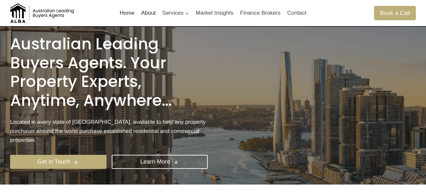 Image resolution: width=426 pixels, height=194 pixels. What do you see at coordinates (148, 13) in the screenshot?
I see `a: About` at bounding box center [148, 13].